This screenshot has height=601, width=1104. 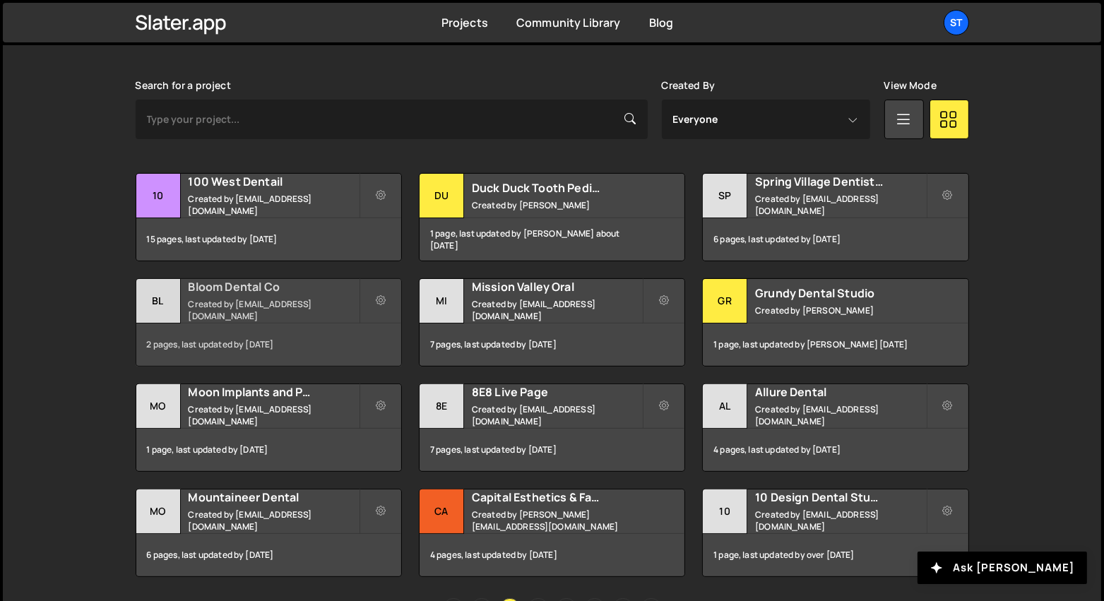 I want to click on div: Mi, so click(x=441, y=301).